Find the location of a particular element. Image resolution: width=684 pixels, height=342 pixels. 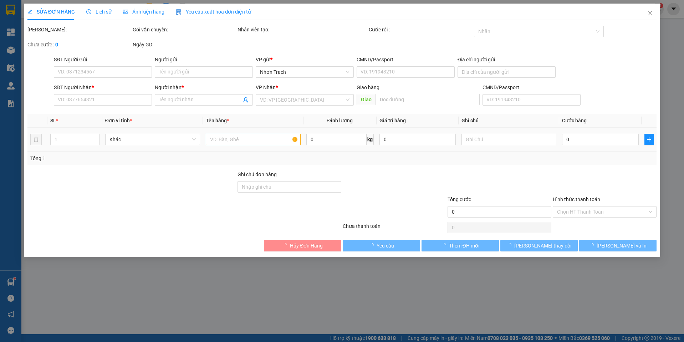

div: SĐT Người Nhận is located at coordinates (103, 87).